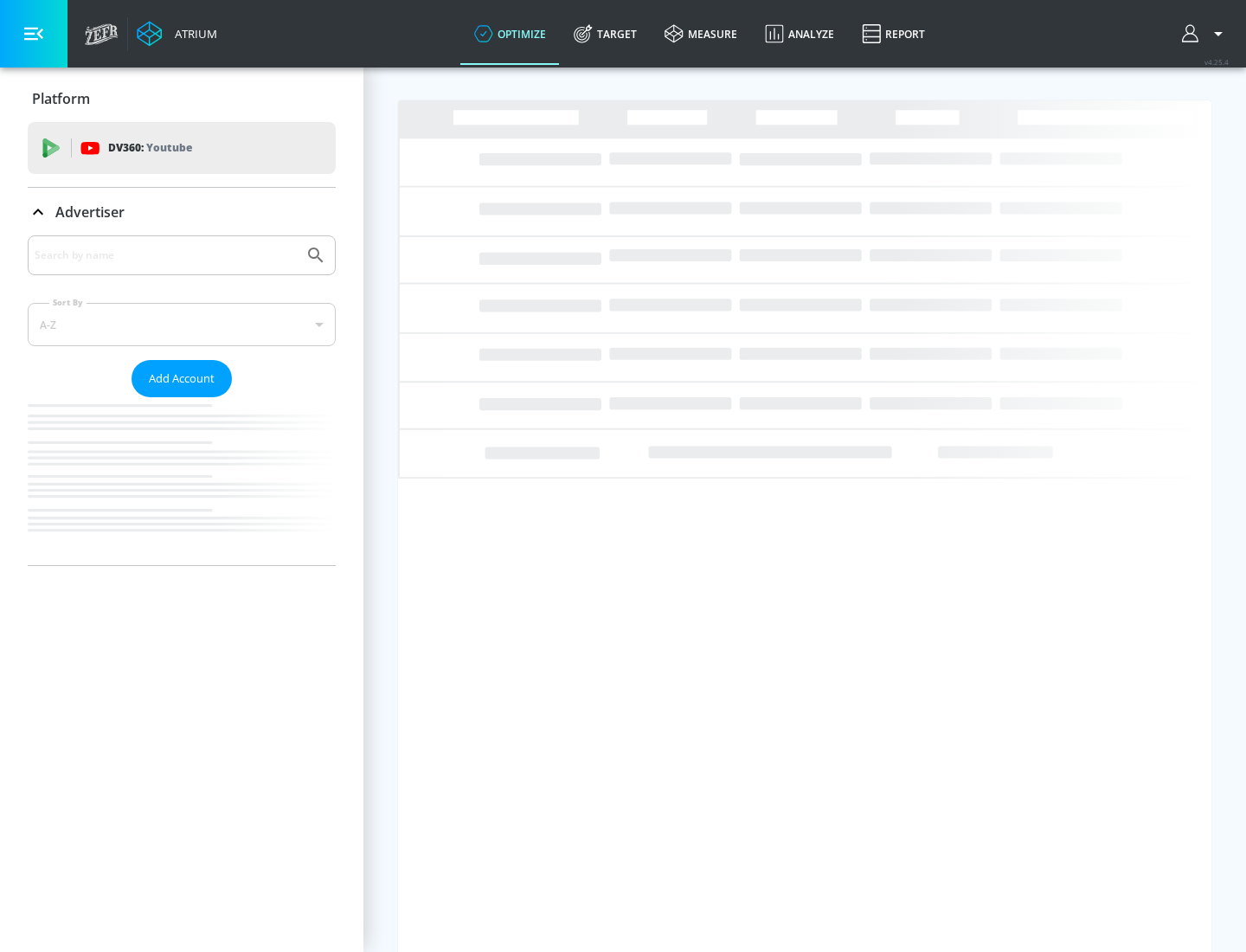 This screenshot has width=1246, height=952. I want to click on p: DV360:, so click(150, 148).